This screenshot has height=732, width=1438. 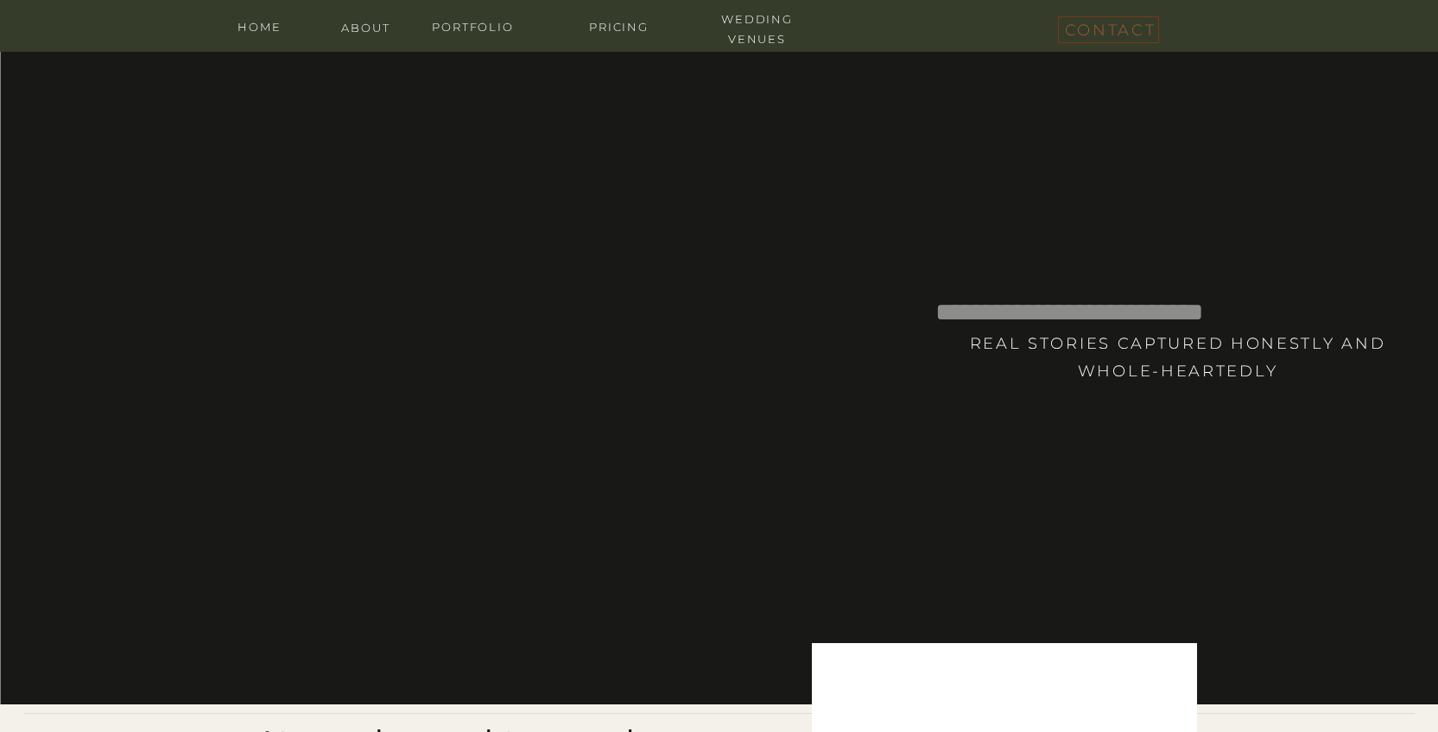 I want to click on a: home, so click(x=260, y=25).